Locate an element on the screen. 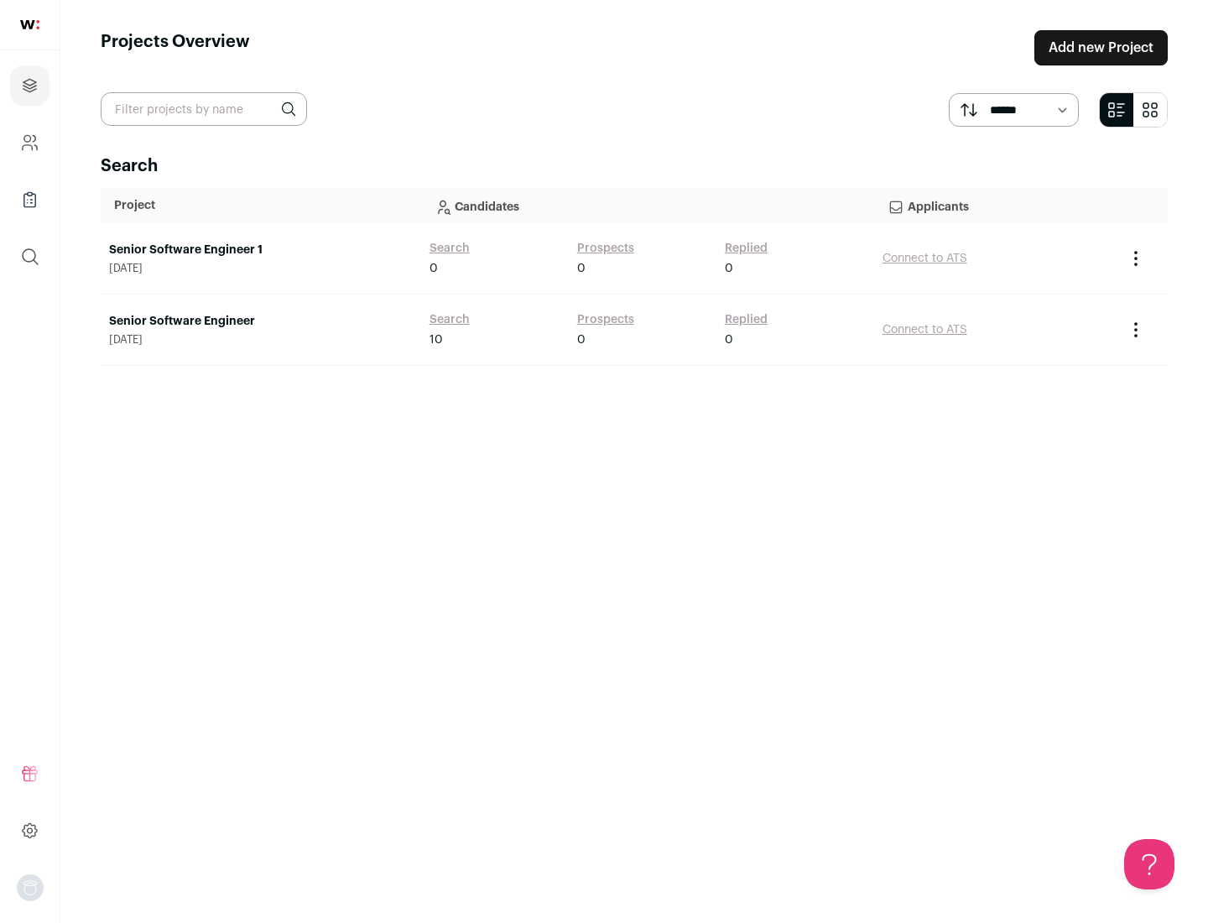 Image resolution: width=1208 pixels, height=923 pixels. input: Filter projects by name is located at coordinates (204, 109).